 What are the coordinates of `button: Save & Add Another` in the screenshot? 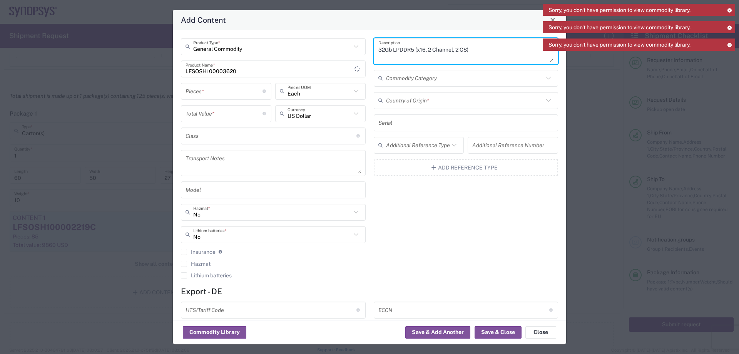 It's located at (438, 332).